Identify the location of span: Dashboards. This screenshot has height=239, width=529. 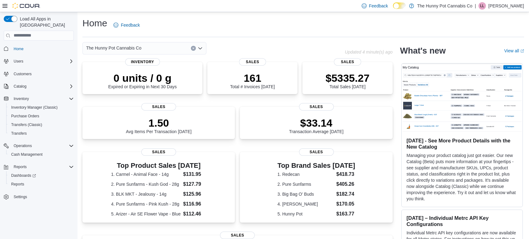
(41, 176).